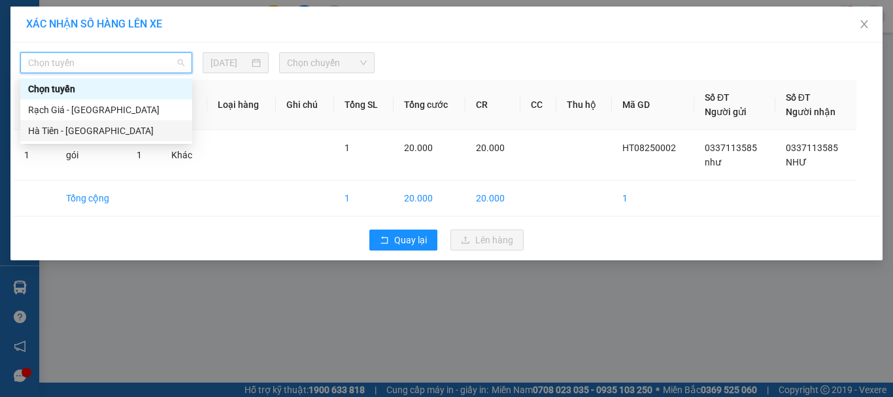 The width and height of the screenshot is (893, 397). I want to click on th: Tổng SL, so click(364, 105).